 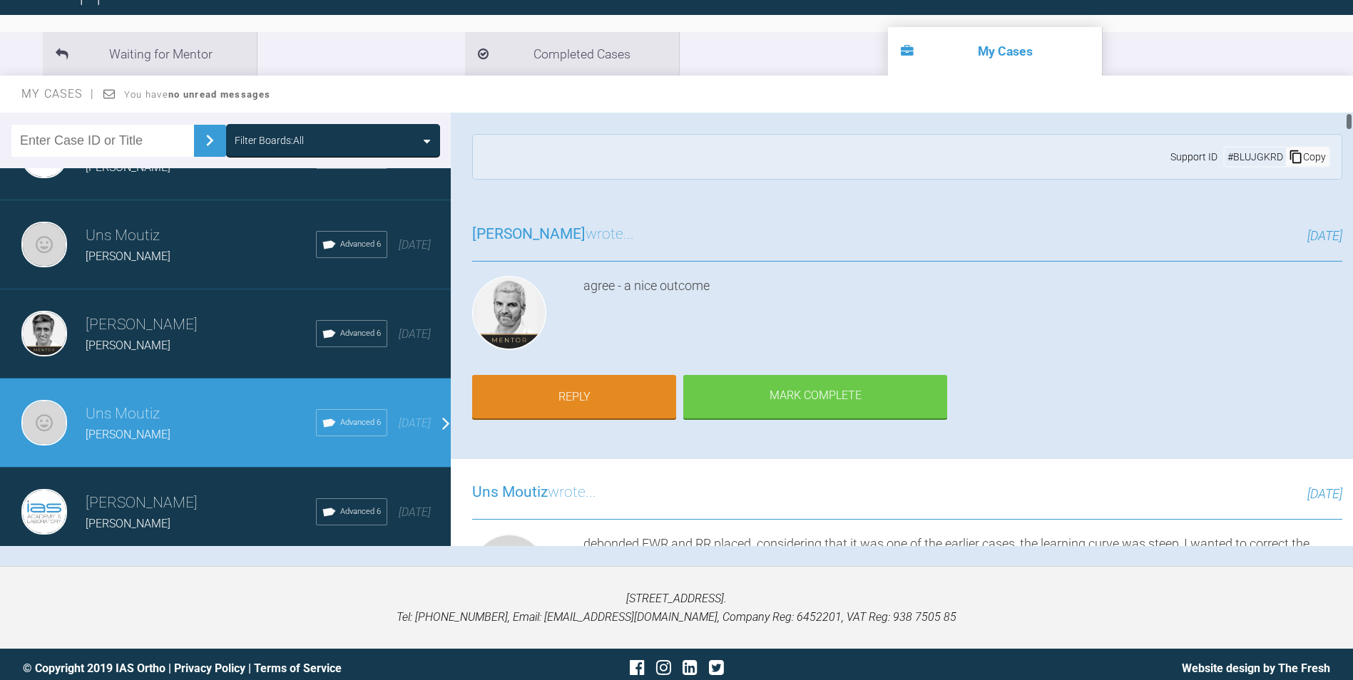 What do you see at coordinates (150, 53) in the screenshot?
I see `li: Waiting for Mentor` at bounding box center [150, 53].